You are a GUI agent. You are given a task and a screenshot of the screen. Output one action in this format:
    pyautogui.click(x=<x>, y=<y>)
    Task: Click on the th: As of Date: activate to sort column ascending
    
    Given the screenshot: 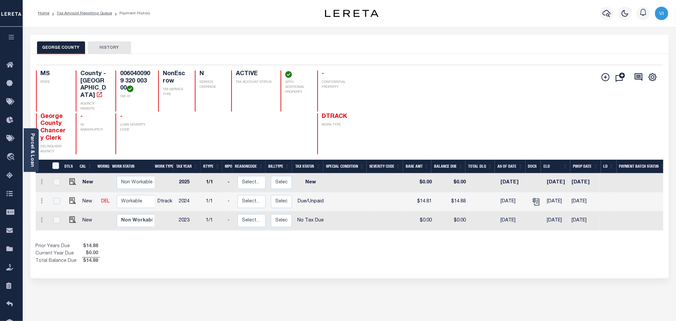 What is the action you would take?
    pyautogui.click(x=510, y=166)
    